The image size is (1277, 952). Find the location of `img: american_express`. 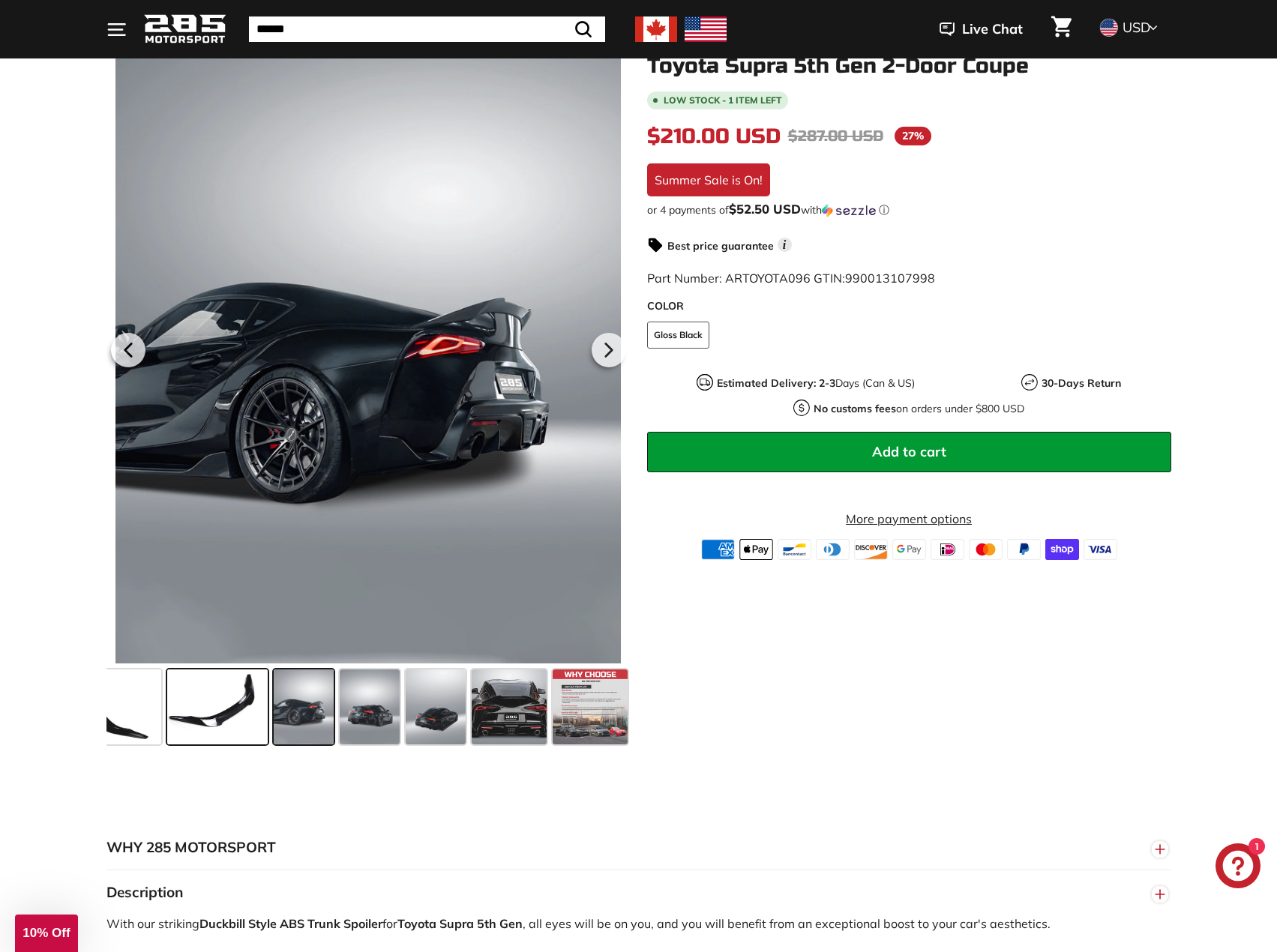

img: american_express is located at coordinates (718, 549).